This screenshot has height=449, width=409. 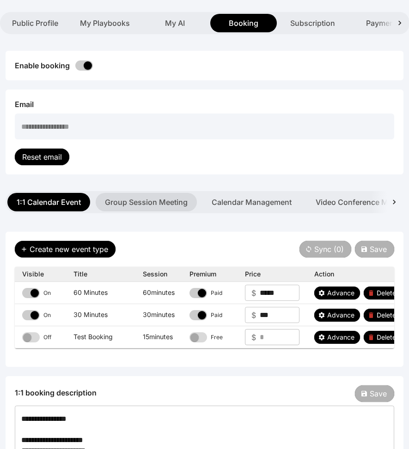 I want to click on span: Subscription, so click(x=312, y=23).